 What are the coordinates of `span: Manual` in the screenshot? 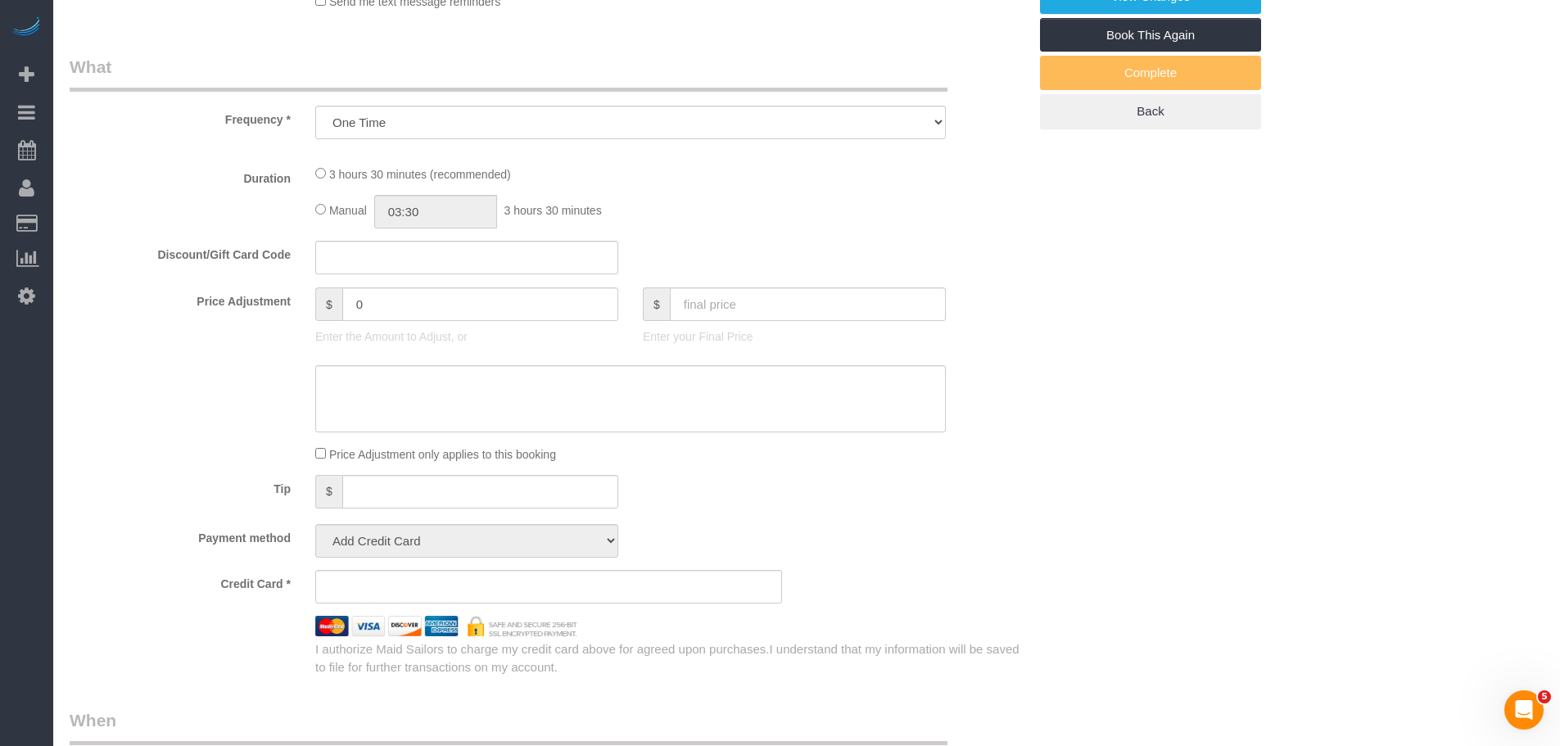 It's located at (348, 210).